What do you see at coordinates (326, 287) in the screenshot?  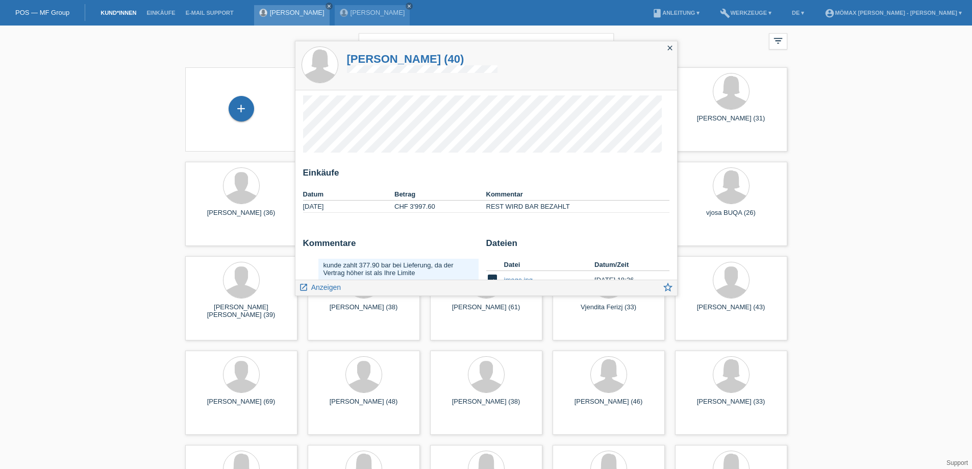 I see `span: Anzeigen` at bounding box center [326, 287].